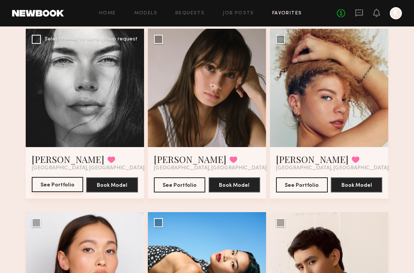  I want to click on a: Job Posts, so click(238, 13).